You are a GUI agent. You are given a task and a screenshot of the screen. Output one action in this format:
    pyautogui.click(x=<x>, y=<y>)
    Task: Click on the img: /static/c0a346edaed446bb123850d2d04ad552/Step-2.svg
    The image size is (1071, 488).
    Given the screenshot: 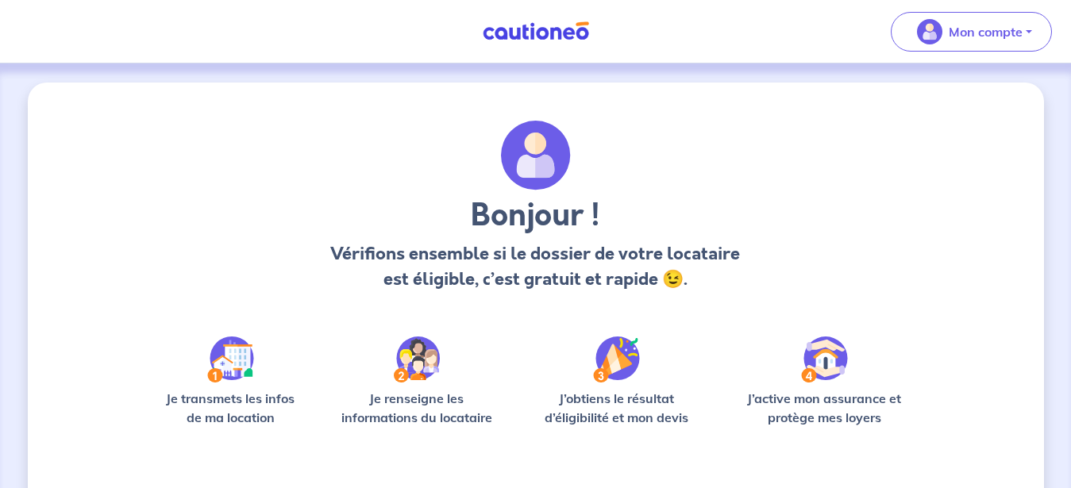 What is the action you would take?
    pyautogui.click(x=417, y=360)
    